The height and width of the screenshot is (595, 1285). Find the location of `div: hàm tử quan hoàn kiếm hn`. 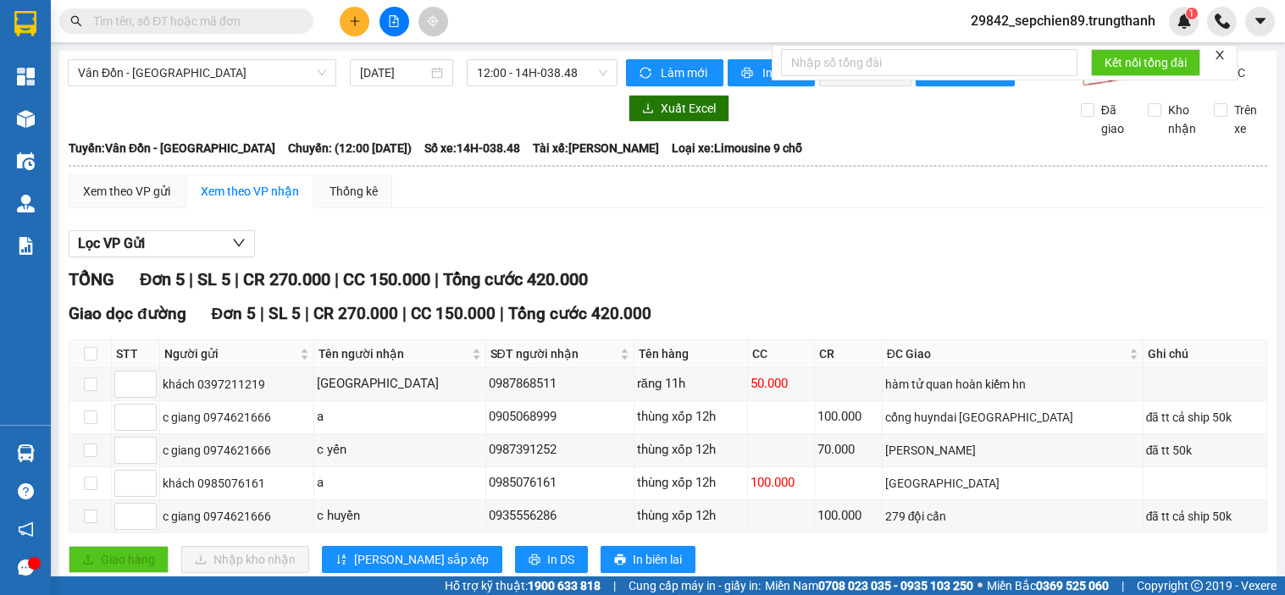

div: hàm tử quan hoàn kiếm hn is located at coordinates (1012, 384).